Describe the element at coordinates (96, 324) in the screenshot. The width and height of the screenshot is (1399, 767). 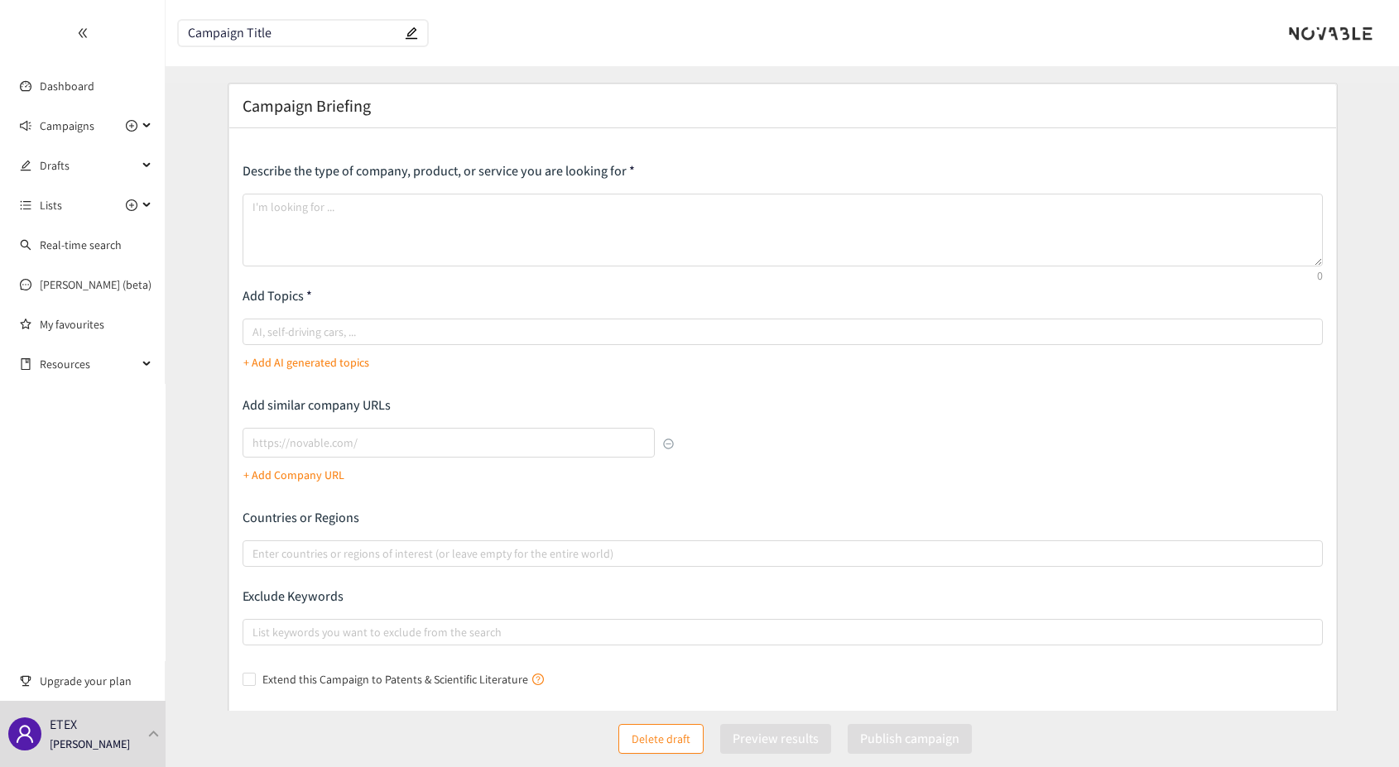
I see `a: My favourites` at that location.